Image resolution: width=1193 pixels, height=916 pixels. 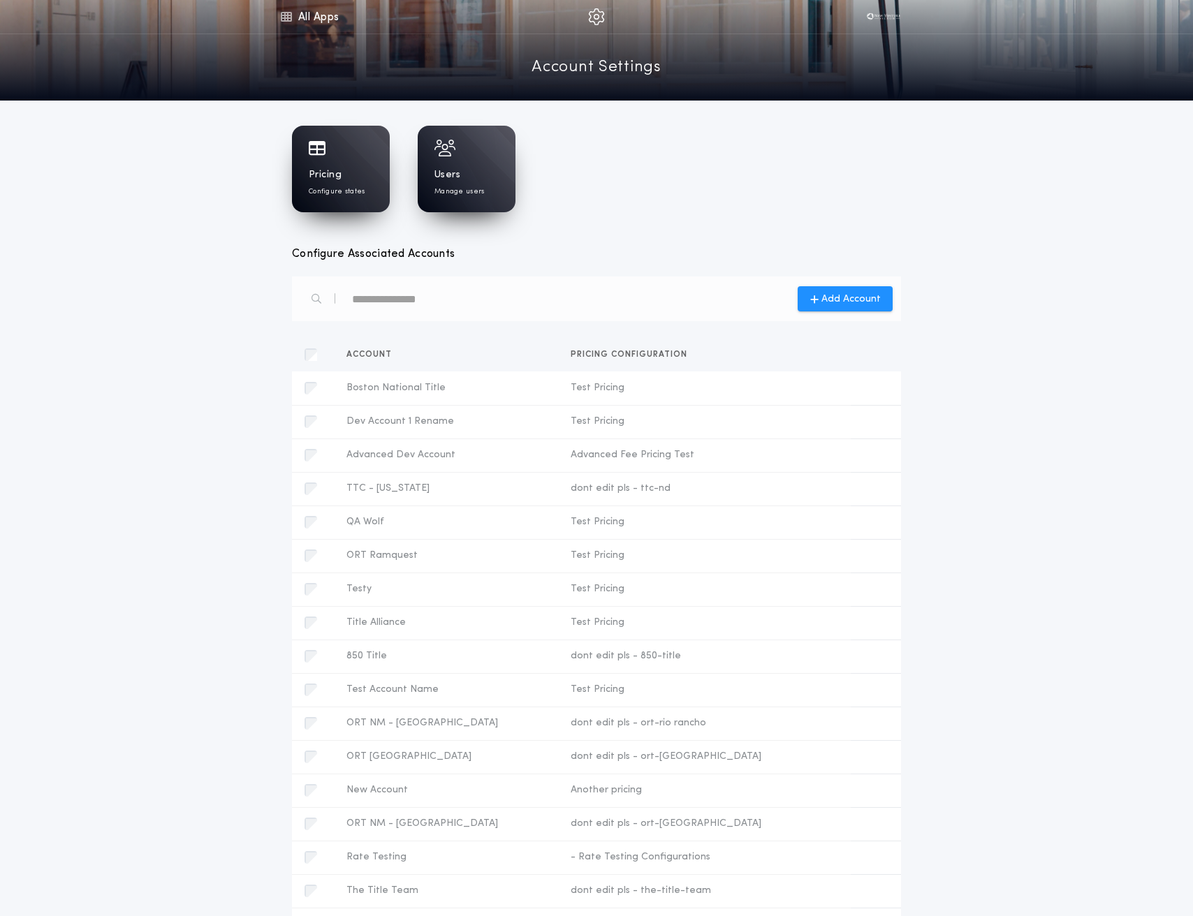 I want to click on img: vs-icon, so click(x=884, y=17).